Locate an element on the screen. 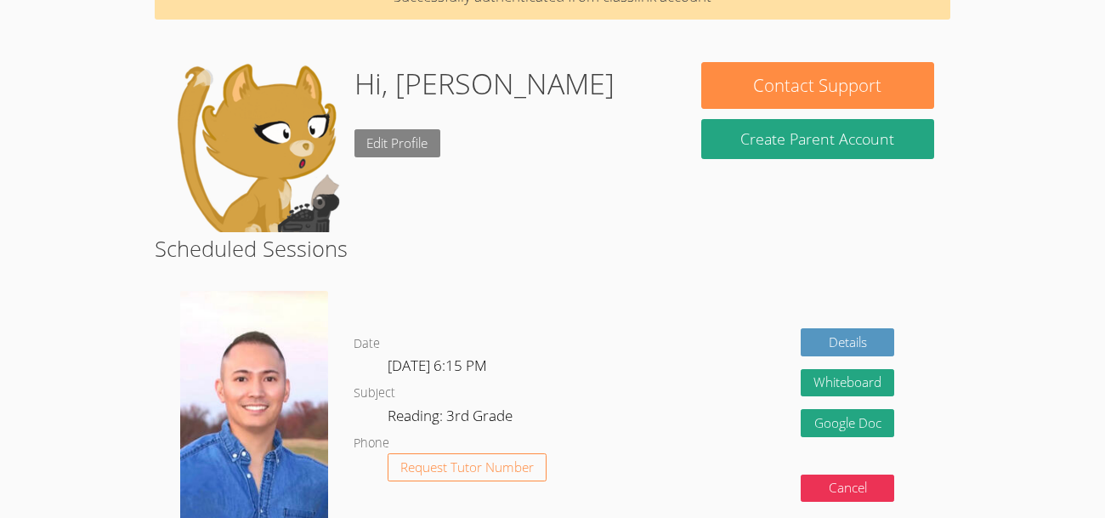  h2: Scheduled Sessions is located at coordinates (553, 248).